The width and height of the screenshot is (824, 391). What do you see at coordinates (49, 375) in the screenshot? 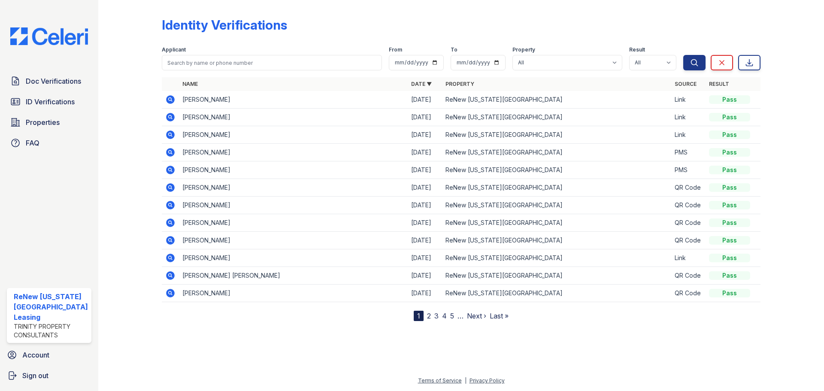
I see `button: Sign out` at bounding box center [49, 375].